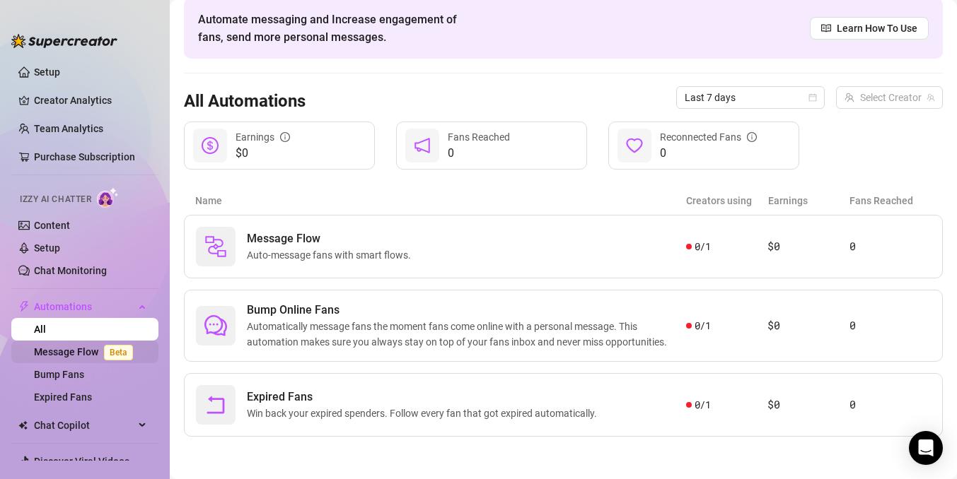 The image size is (957, 479). What do you see at coordinates (750, 98) in the screenshot?
I see `span: Last 7 days` at bounding box center [750, 98].